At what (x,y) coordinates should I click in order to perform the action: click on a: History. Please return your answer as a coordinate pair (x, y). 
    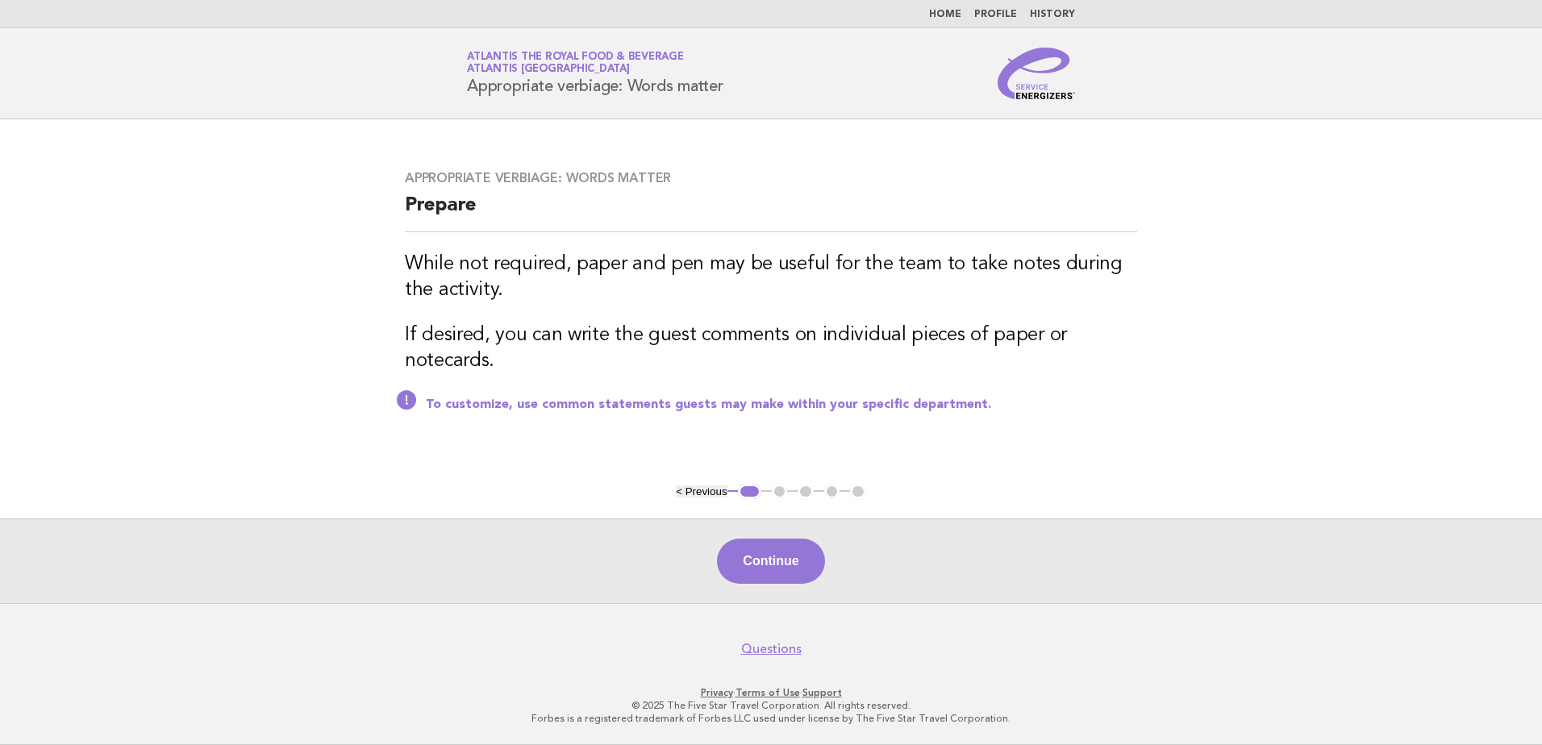
    Looking at the image, I should click on (1052, 15).